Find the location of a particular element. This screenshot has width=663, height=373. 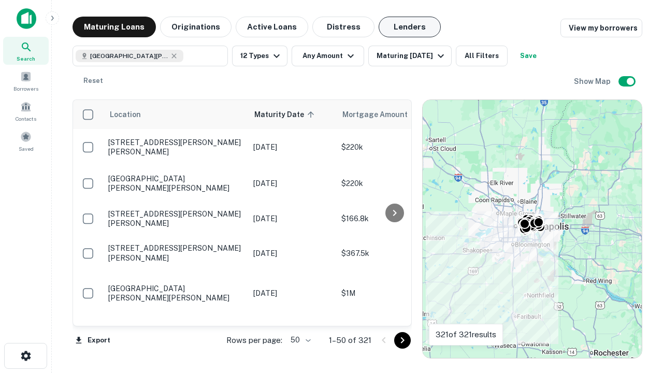

p: $166.8k is located at coordinates (393, 219).